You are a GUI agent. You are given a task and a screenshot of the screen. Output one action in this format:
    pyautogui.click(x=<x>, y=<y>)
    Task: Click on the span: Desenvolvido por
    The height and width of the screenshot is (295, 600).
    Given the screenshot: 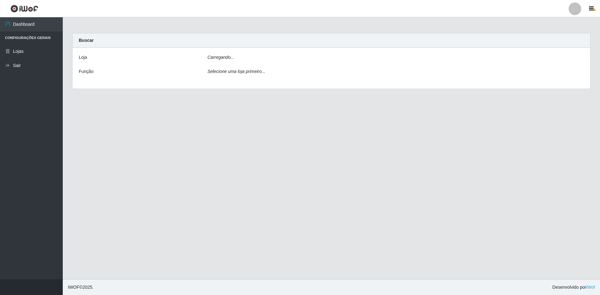 What is the action you would take?
    pyautogui.click(x=574, y=287)
    